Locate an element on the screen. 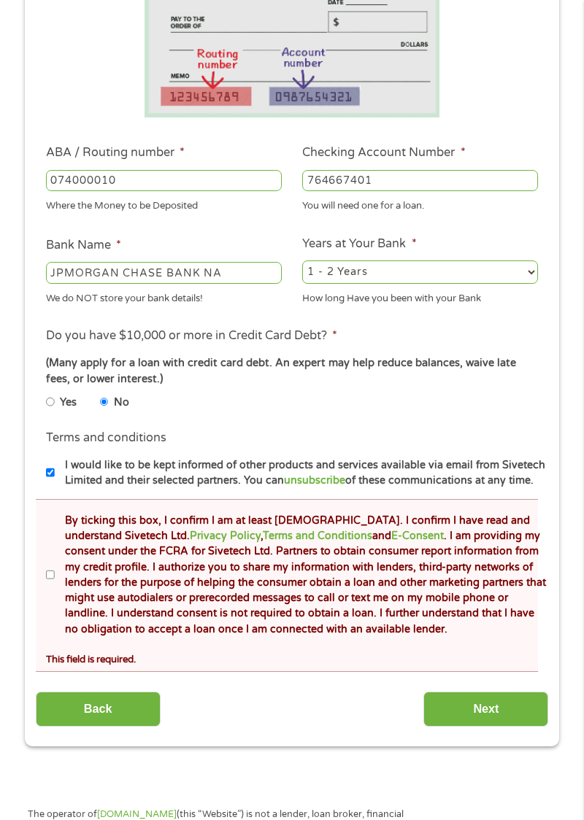  div: We do NOT store your bank details! is located at coordinates (164, 296).